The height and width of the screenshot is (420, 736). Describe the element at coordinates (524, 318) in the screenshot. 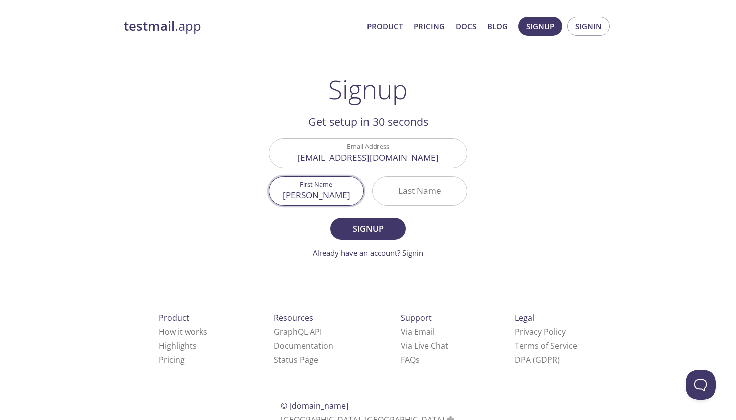

I see `span: Legal` at that location.